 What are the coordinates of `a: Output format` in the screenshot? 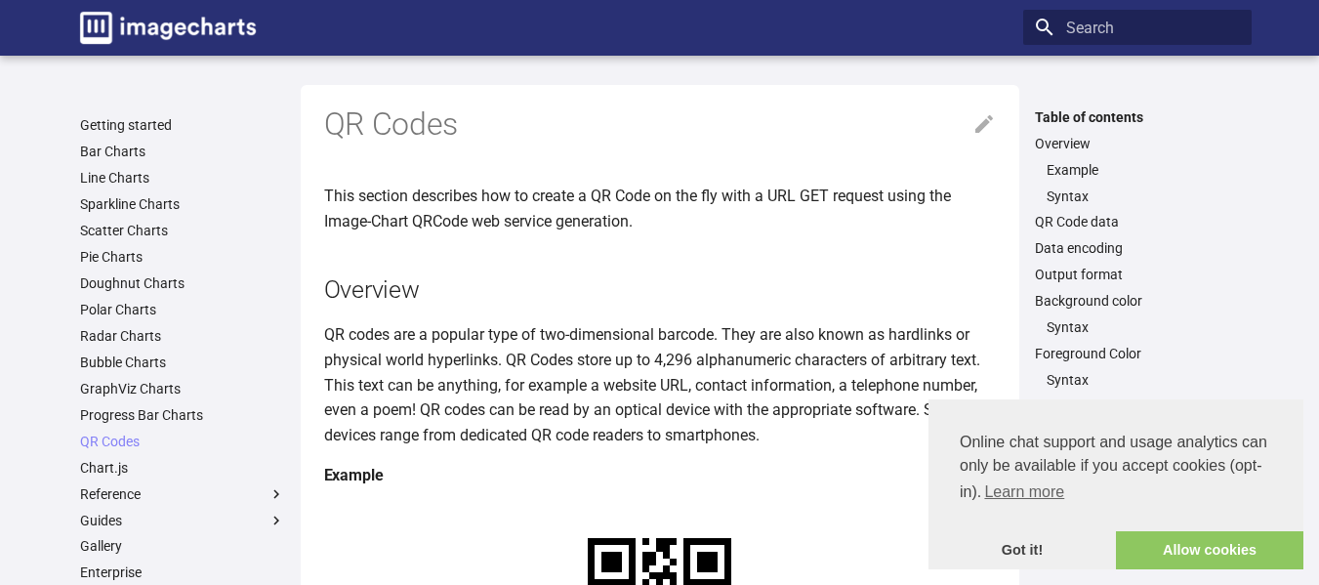 It's located at (1138, 274).